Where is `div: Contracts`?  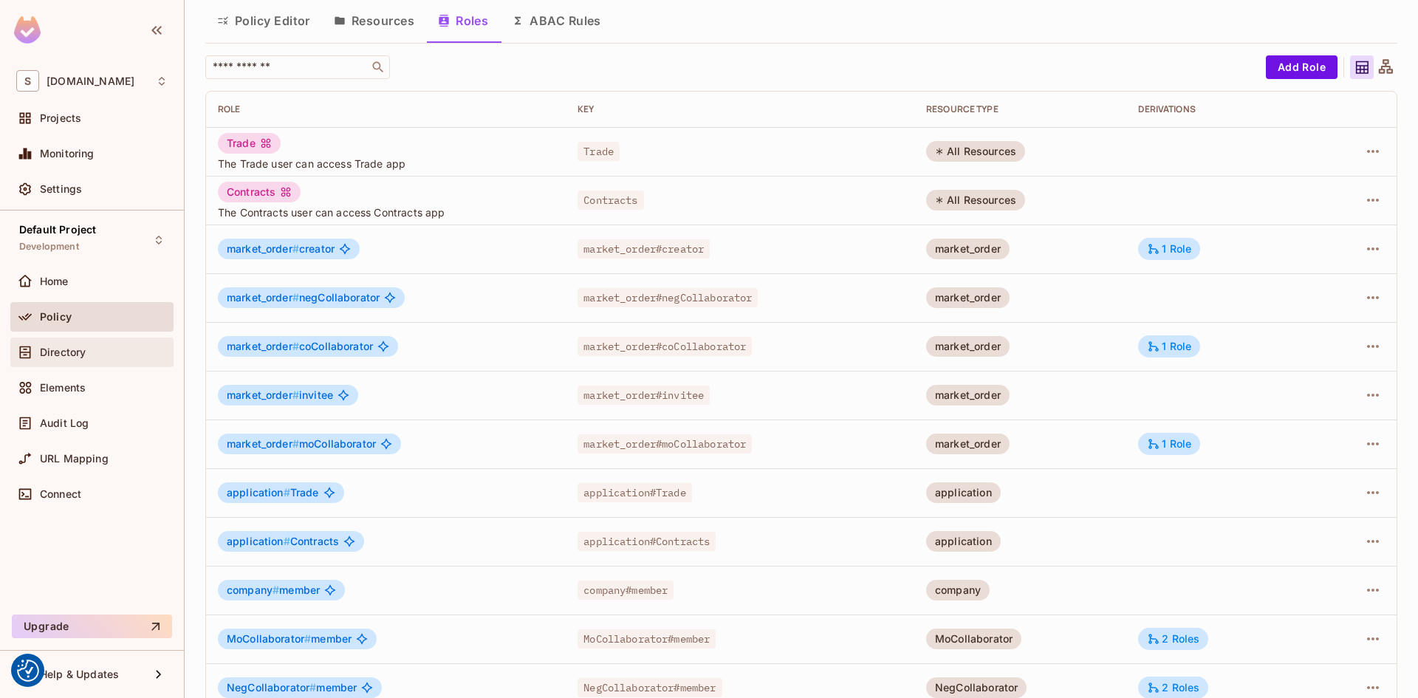 div: Contracts is located at coordinates (259, 192).